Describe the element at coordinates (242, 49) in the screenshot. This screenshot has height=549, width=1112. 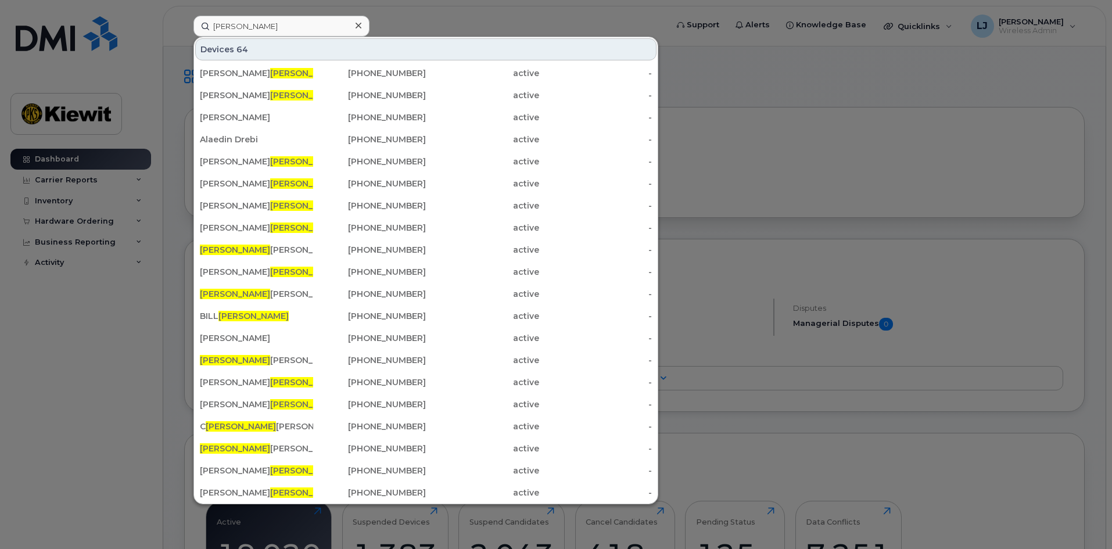
I see `span: 64` at that location.